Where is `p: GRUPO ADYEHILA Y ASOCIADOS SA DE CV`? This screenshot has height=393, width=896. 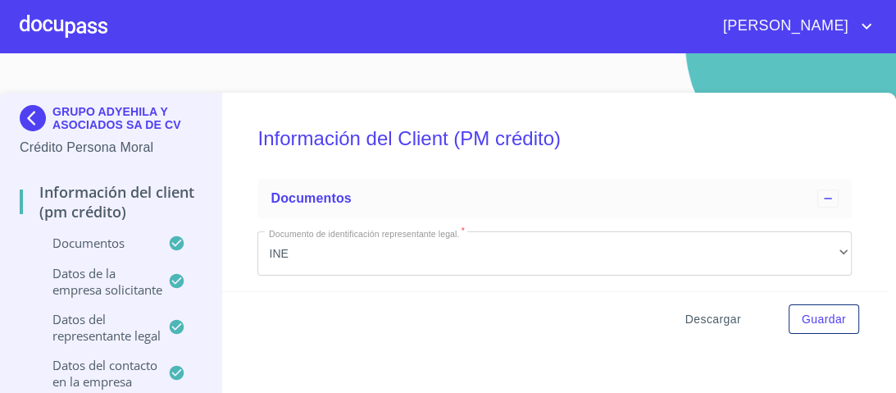
p: GRUPO ADYEHILA Y ASOCIADOS SA DE CV is located at coordinates (127, 118).